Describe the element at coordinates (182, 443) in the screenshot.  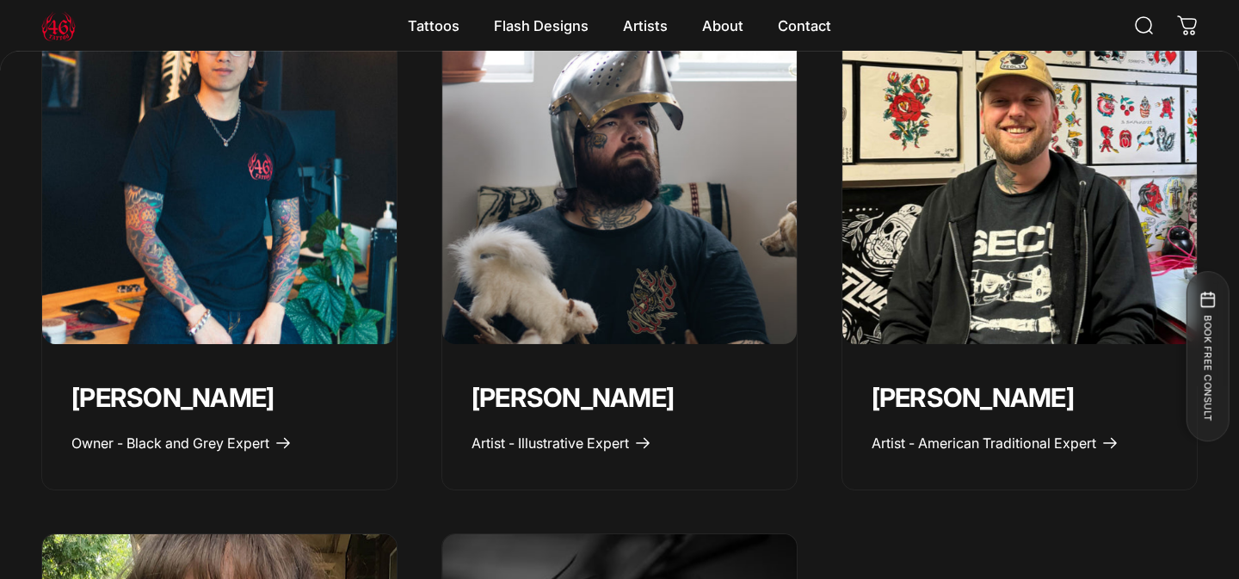
I see `a: Owner - Black and Grey Expert` at that location.